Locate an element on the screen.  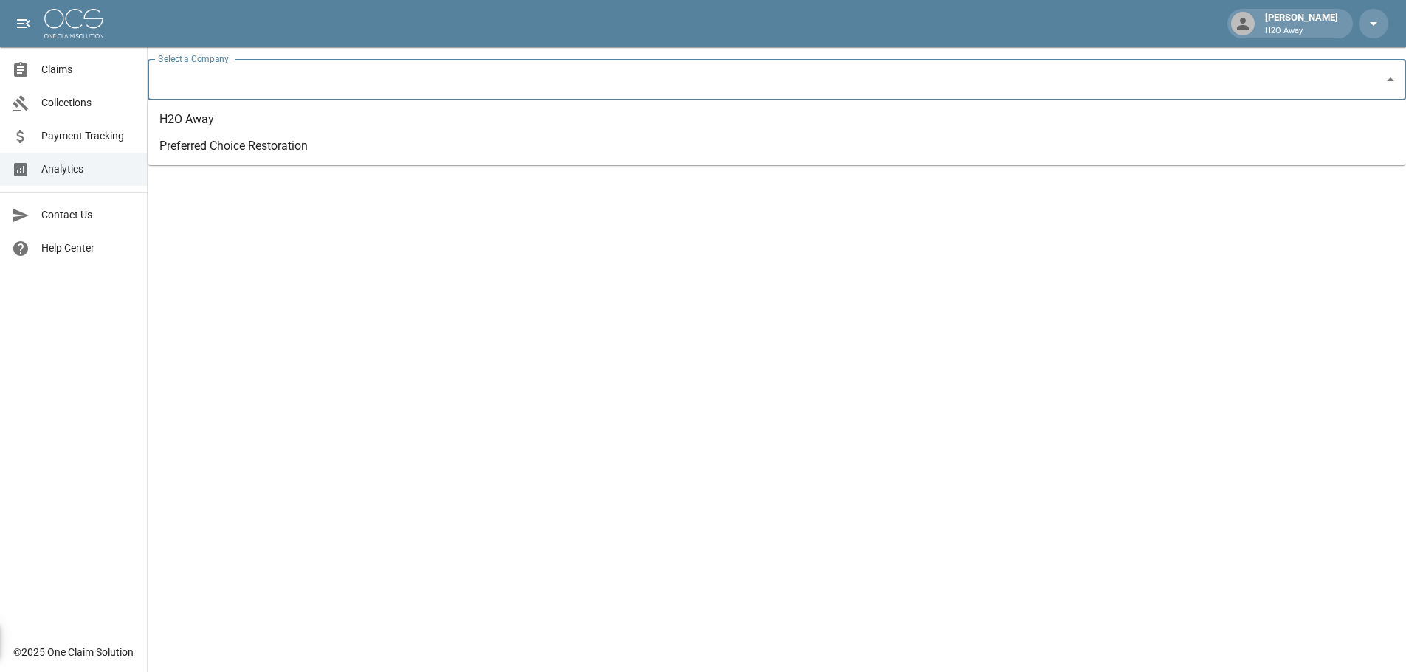
span: Contact Us is located at coordinates (88, 215).